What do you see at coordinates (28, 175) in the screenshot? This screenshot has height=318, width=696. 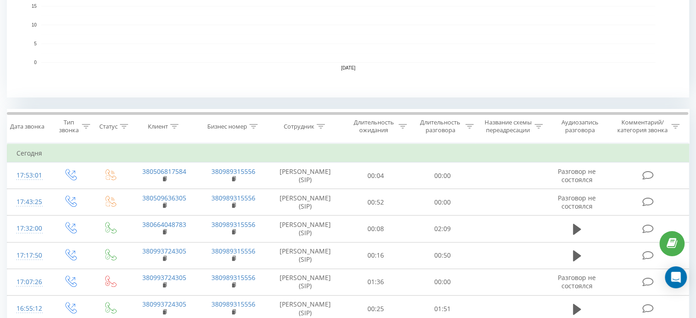 I see `div: 17:53:01` at bounding box center [28, 175].